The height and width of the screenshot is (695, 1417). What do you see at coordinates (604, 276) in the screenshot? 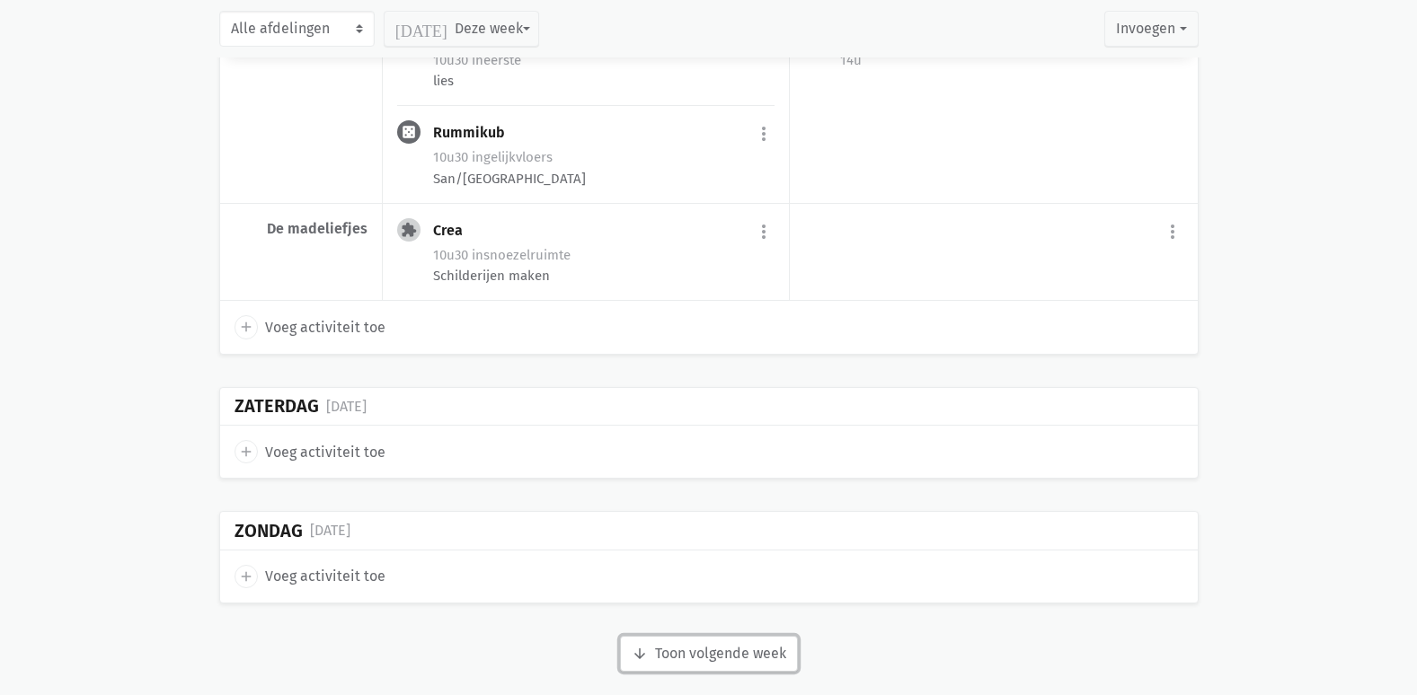
I see `div: Schilderijen maken` at bounding box center [604, 276].